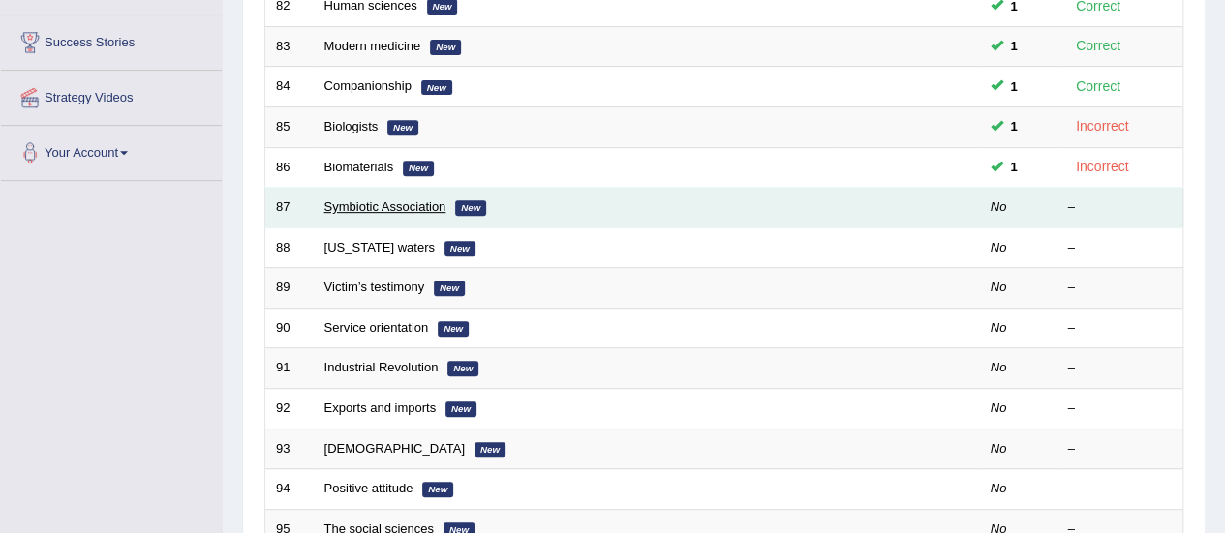  Describe the element at coordinates (375, 287) in the screenshot. I see `a: Victim’s testimony` at that location.